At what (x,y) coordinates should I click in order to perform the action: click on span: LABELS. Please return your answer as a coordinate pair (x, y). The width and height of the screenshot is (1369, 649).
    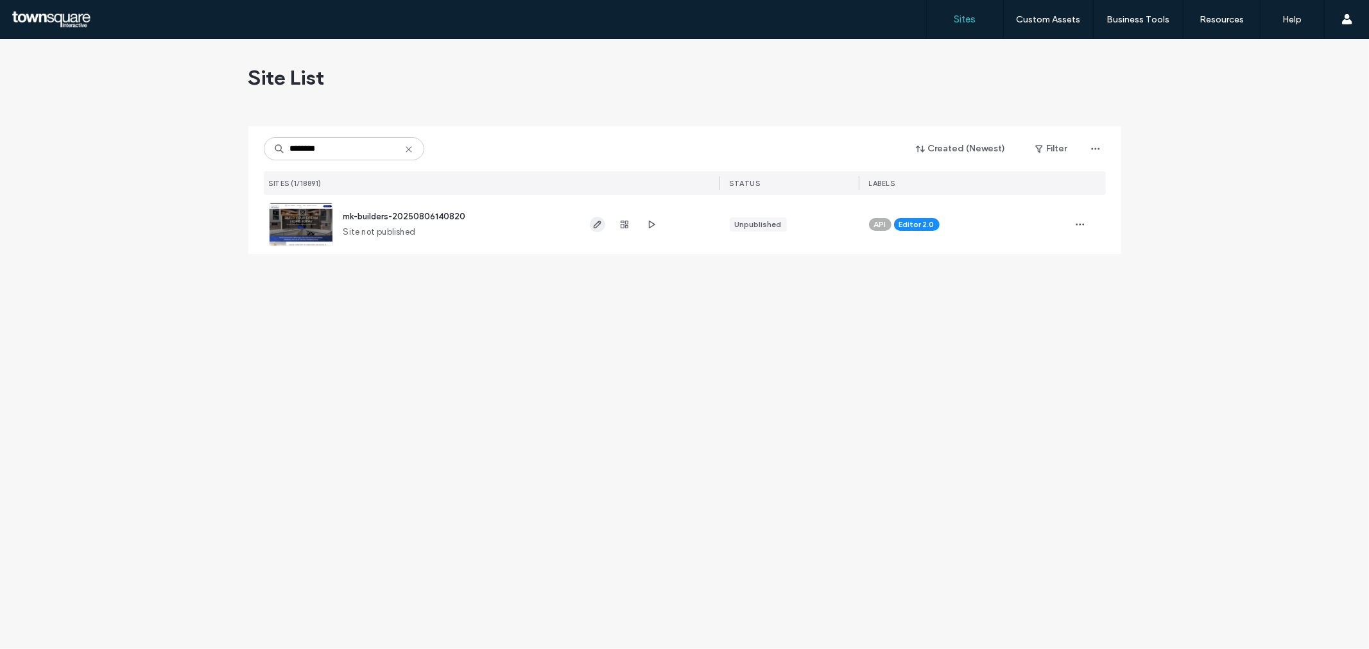
    Looking at the image, I should click on (882, 184).